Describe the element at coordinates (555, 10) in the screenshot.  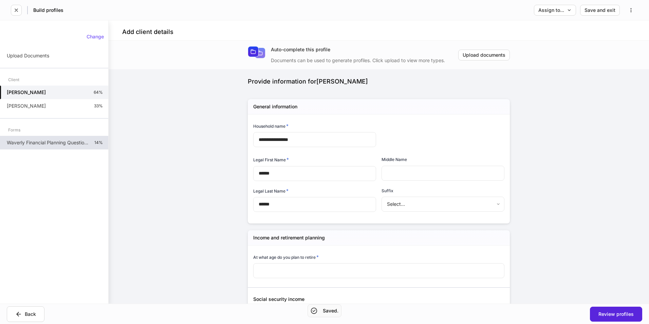
I see `button: Assign to...` at that location.